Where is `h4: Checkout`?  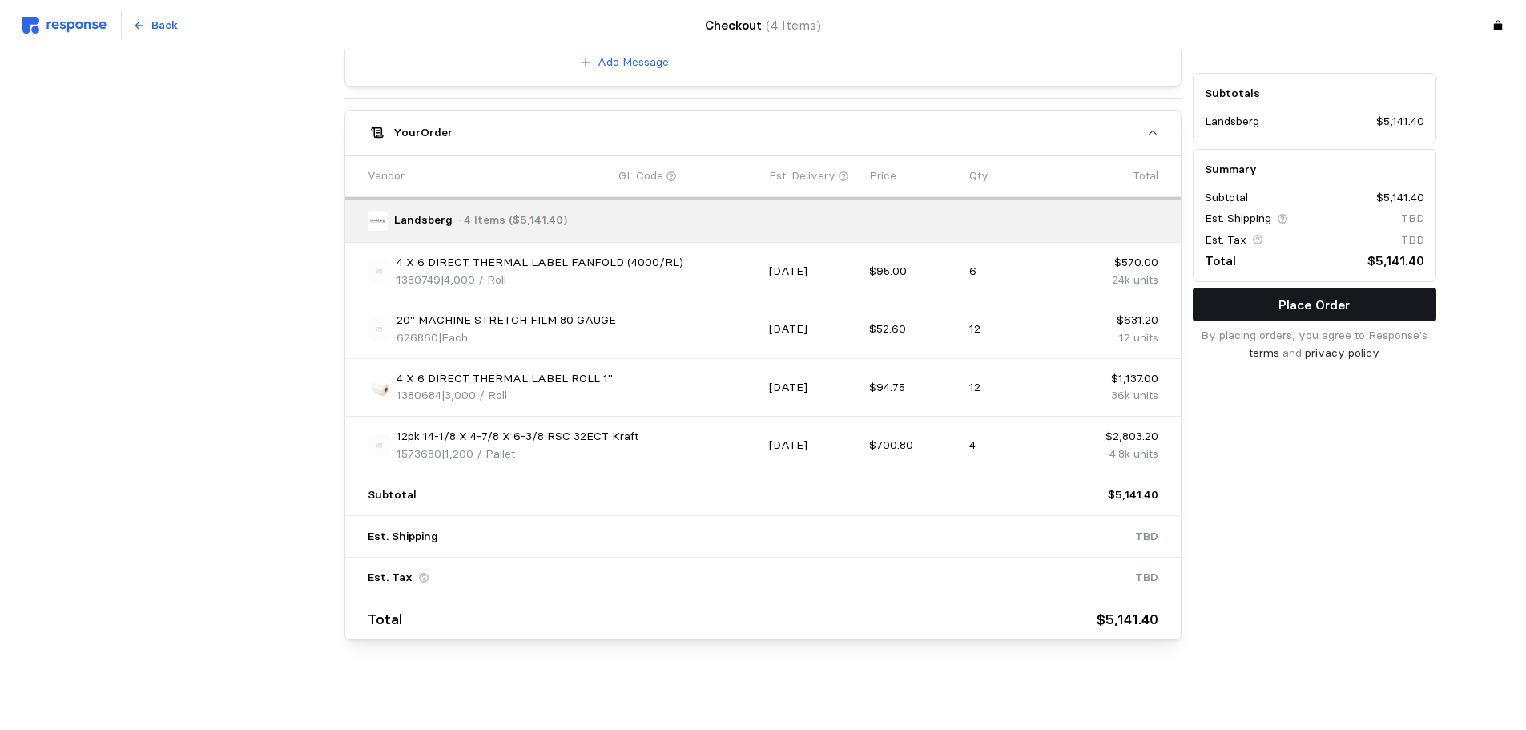
h4: Checkout is located at coordinates (763, 25).